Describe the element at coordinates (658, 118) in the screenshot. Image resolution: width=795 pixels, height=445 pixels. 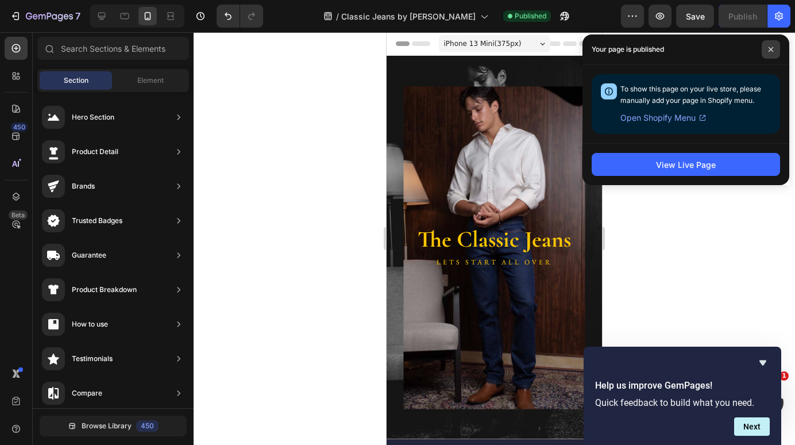
I see `span: Open Shopify Menu` at that location.